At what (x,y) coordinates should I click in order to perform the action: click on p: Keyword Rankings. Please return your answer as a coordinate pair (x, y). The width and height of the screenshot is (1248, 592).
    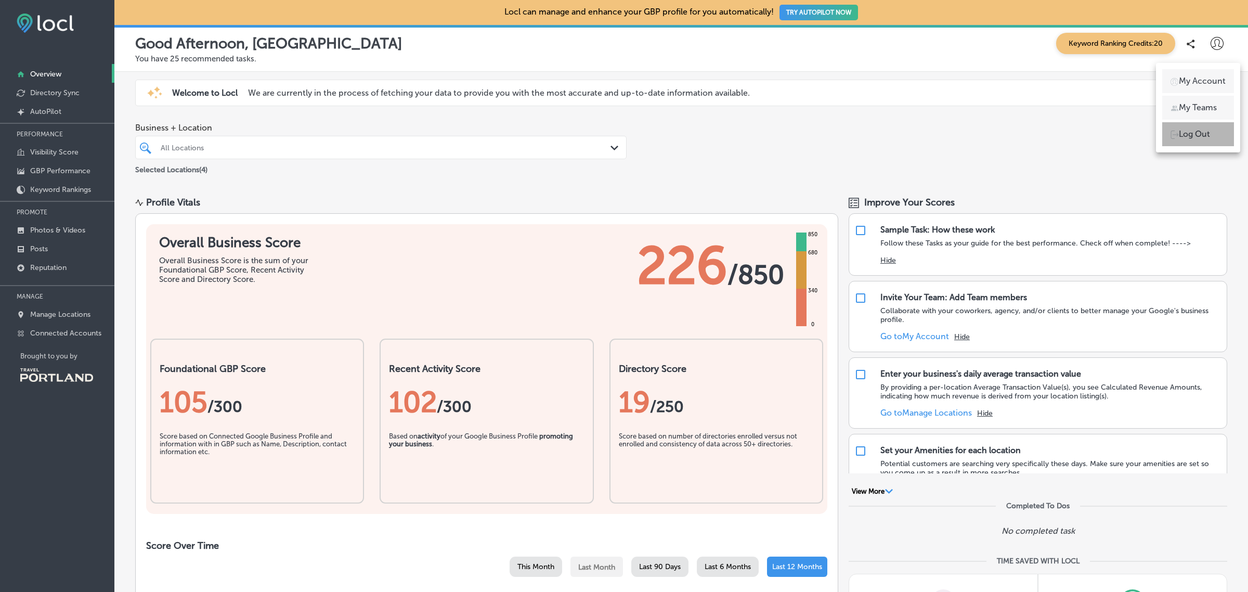
    Looking at the image, I should click on (60, 189).